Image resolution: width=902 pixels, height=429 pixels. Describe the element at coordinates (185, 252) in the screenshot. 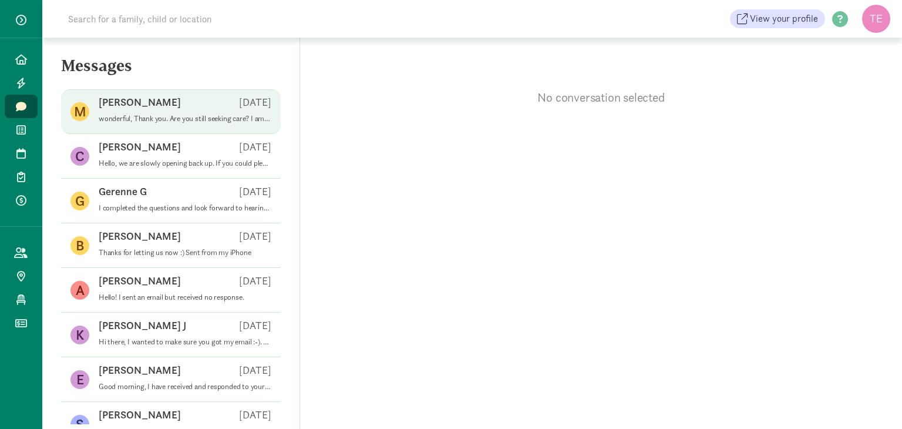

I see `p: Thanks for letting us now :) Sent from my iPhone` at that location.